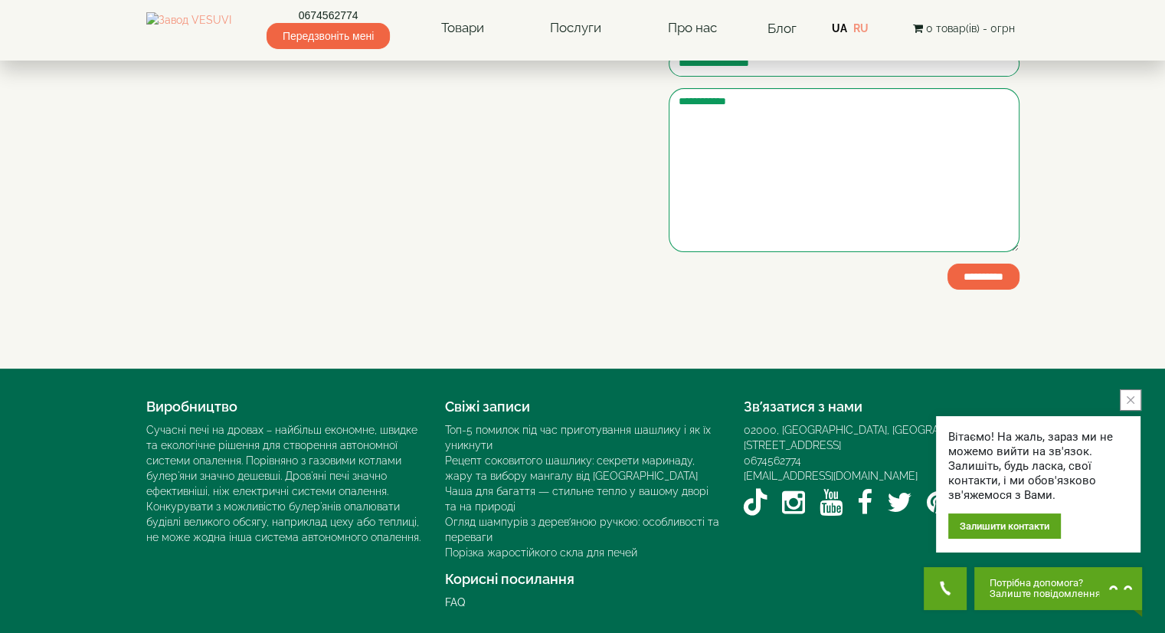 The height and width of the screenshot is (633, 1165). I want to click on div: Залишити контакти, so click(1004, 525).